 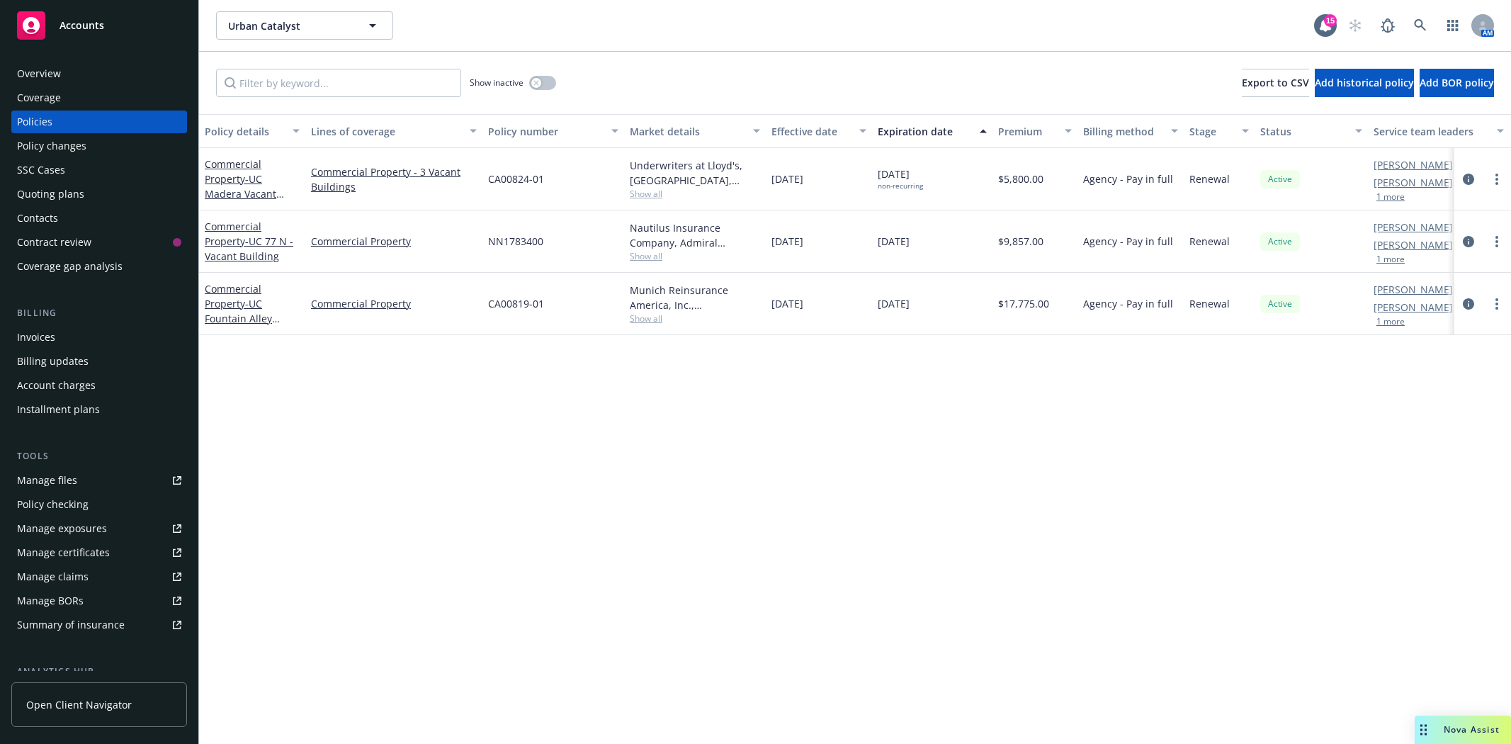 I want to click on div: Manage claims, so click(x=52, y=577).